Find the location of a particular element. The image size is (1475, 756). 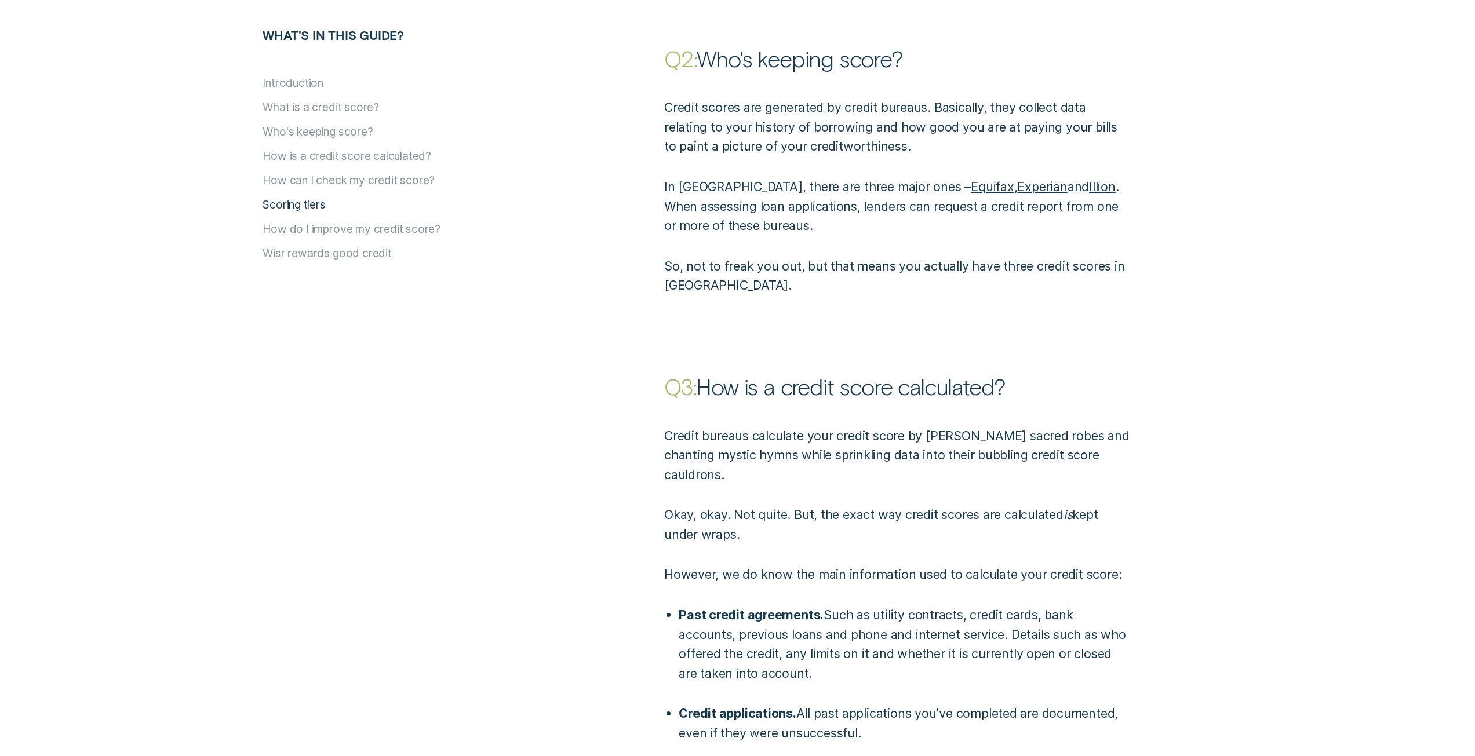

button: Wisr rewards good credit is located at coordinates (327, 253).